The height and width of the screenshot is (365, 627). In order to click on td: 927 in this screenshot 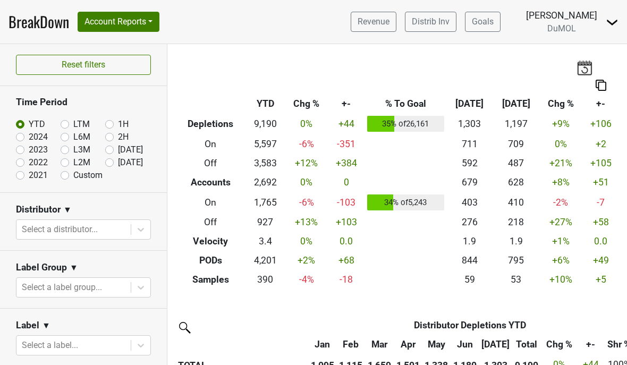, I will do `click(265, 223)`.